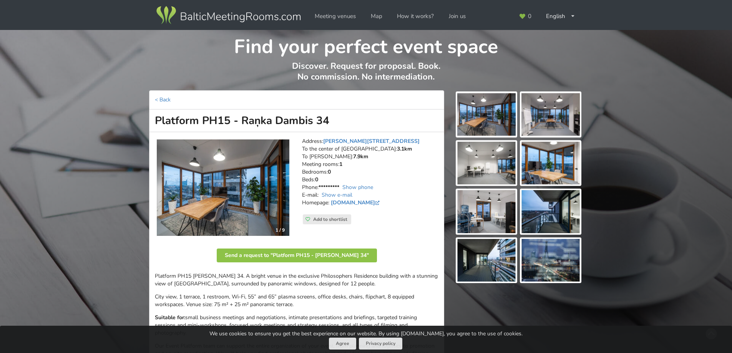 The width and height of the screenshot is (732, 353). Describe the element at coordinates (297, 326) in the screenshot. I see `p: small business meetings and negotiations, intimate presentations and briefings, targeted training...` at that location.